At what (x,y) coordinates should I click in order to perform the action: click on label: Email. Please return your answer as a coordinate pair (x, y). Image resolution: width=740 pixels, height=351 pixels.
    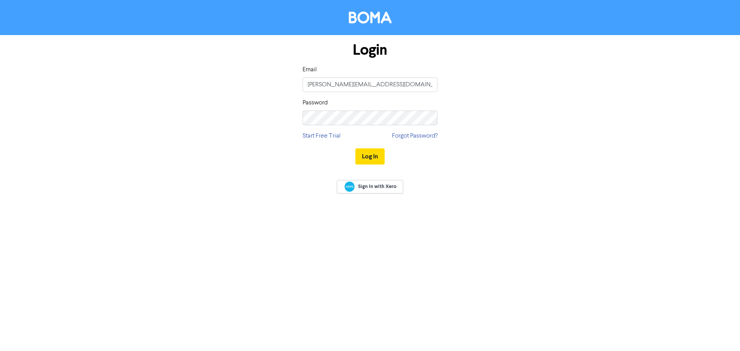
    Looking at the image, I should click on (310, 70).